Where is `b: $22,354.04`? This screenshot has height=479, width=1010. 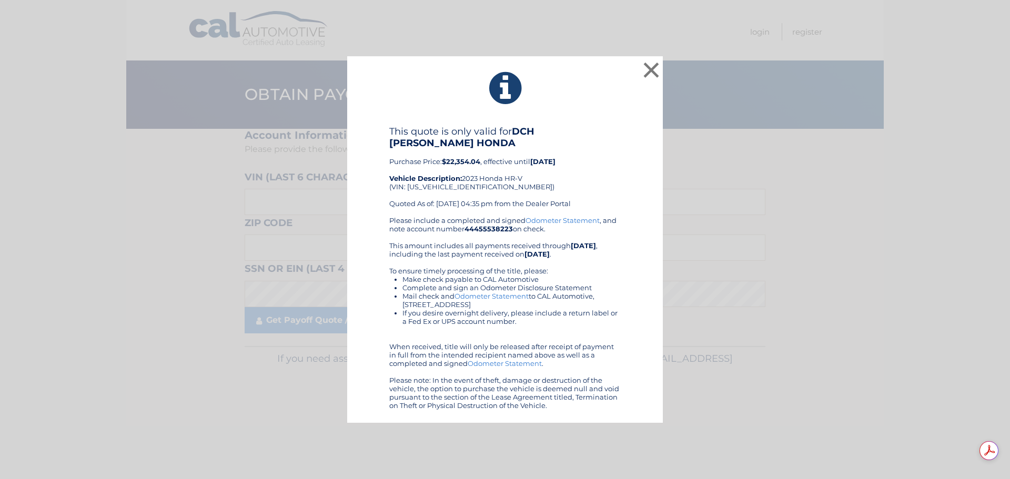 b: $22,354.04 is located at coordinates (461, 162).